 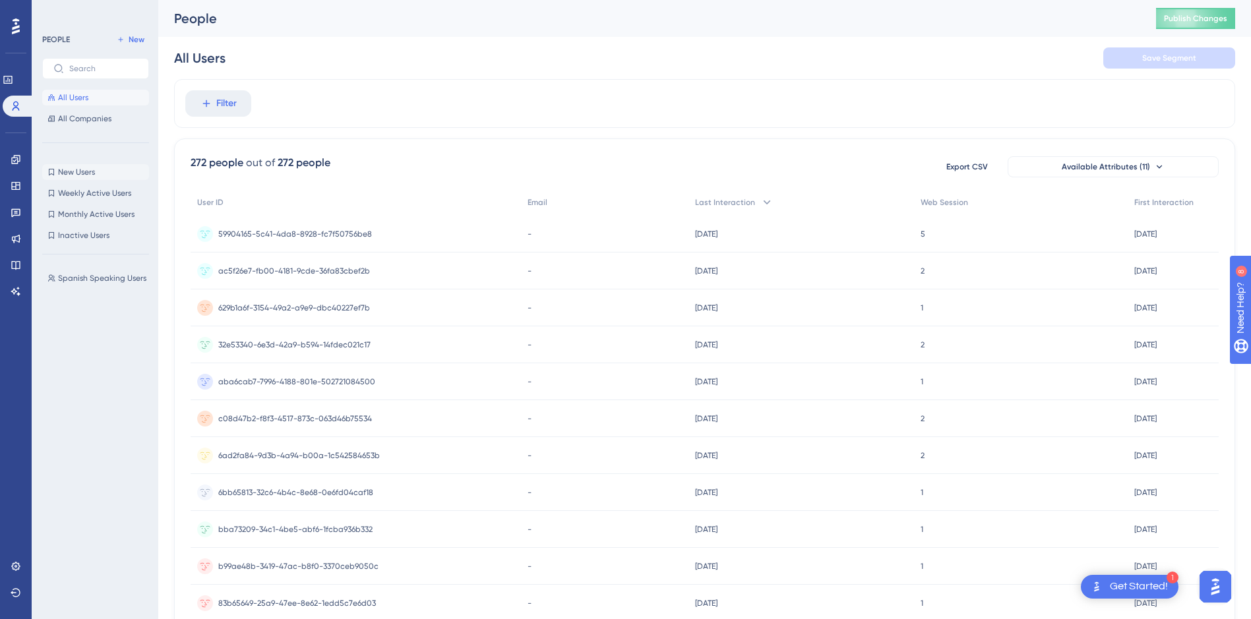 I want to click on button: Spanish Speaking Users, so click(x=100, y=278).